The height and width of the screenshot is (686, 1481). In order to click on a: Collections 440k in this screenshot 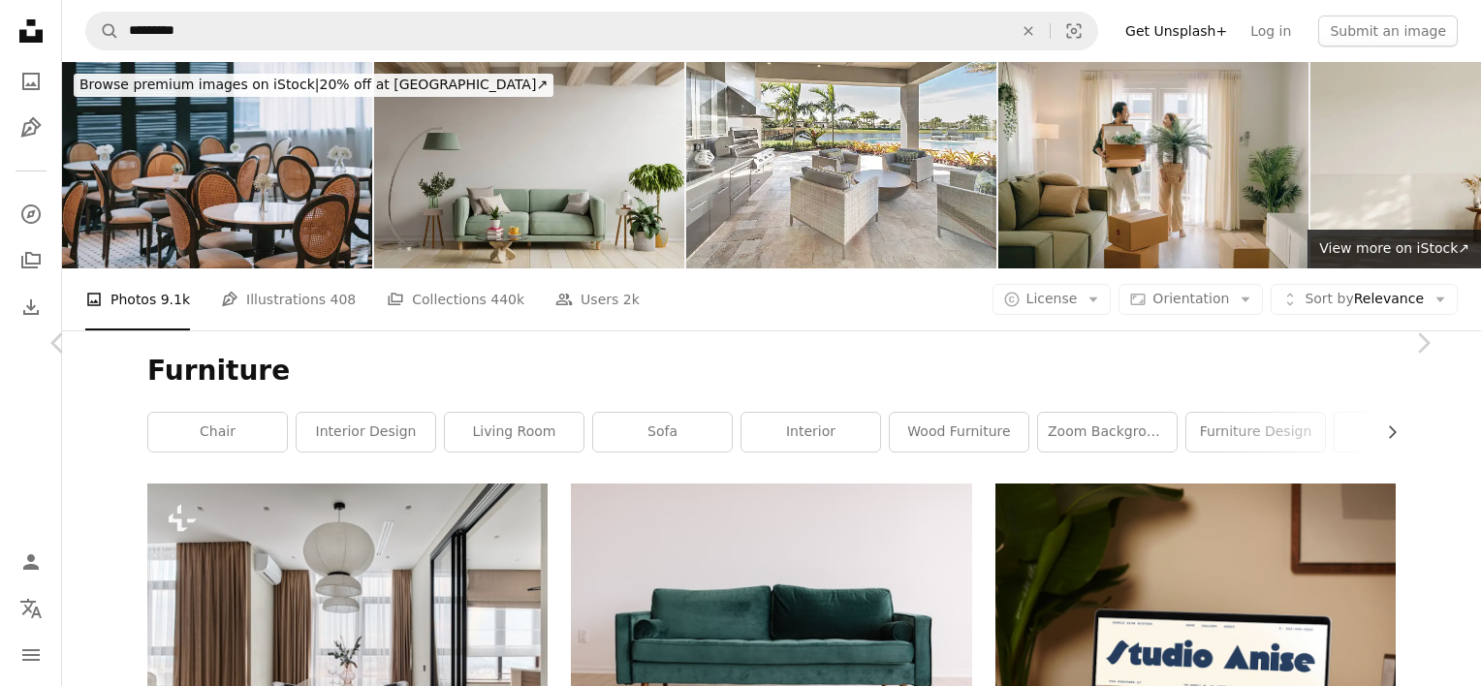, I will do `click(456, 300)`.